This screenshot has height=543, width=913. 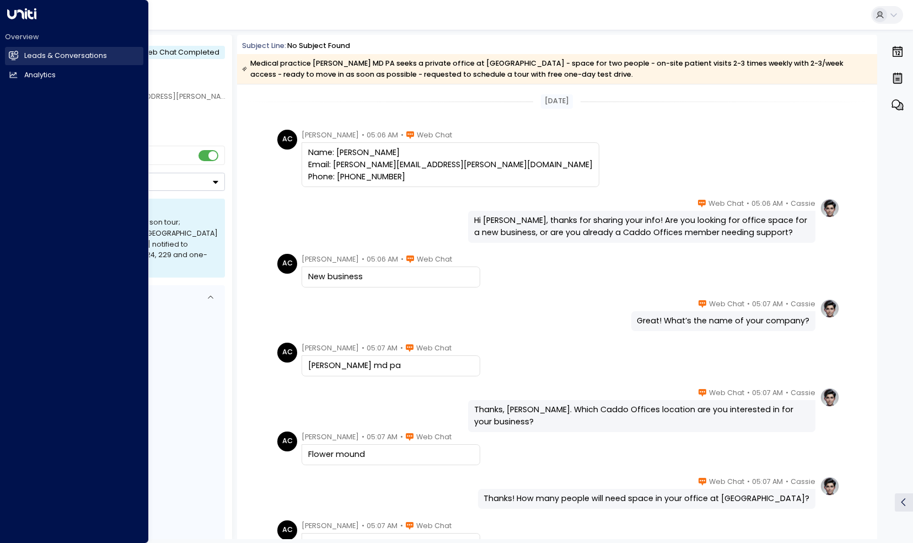 What do you see at coordinates (264, 45) in the screenshot?
I see `span: Subject Line:` at bounding box center [264, 45].